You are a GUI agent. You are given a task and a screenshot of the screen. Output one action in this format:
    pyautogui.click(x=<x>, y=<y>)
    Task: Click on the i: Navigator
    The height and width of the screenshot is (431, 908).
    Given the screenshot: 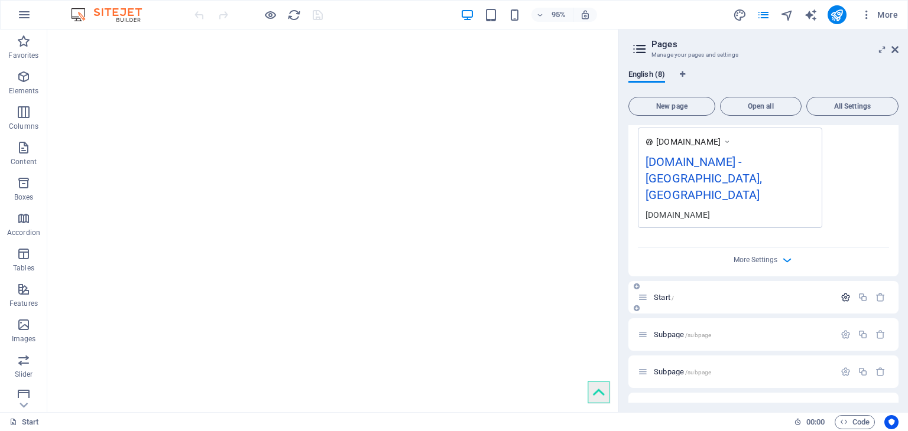 What is the action you would take?
    pyautogui.click(x=787, y=15)
    